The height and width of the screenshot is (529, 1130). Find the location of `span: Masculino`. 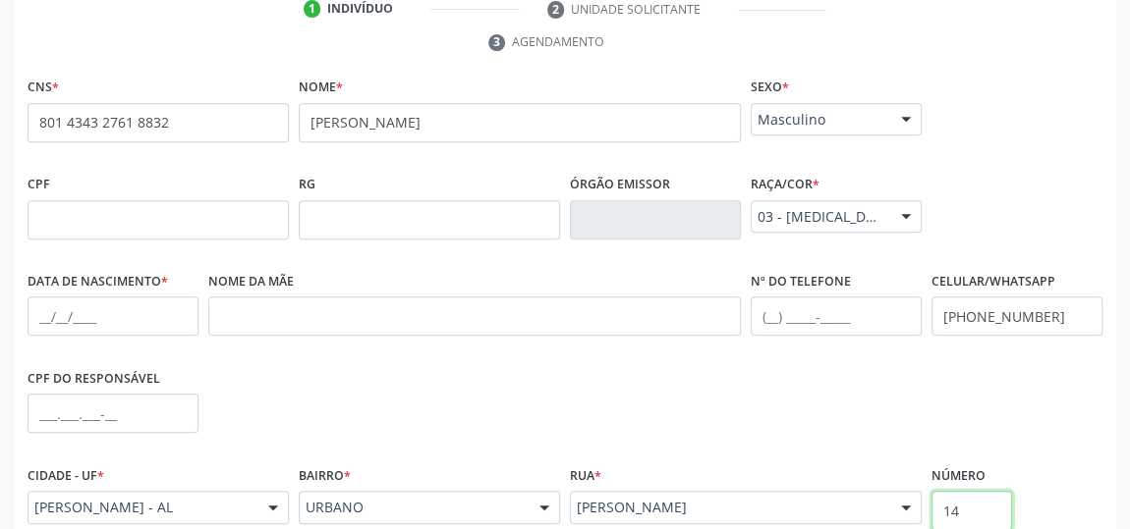

span: Masculino is located at coordinates (819, 120).